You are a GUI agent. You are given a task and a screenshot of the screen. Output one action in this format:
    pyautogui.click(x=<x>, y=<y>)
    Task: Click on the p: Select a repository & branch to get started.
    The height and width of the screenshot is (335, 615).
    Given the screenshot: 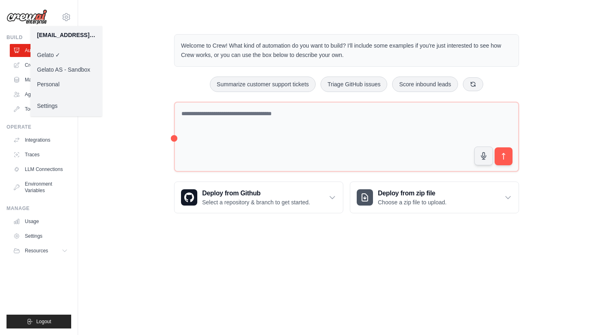 What is the action you would take?
    pyautogui.click(x=256, y=202)
    